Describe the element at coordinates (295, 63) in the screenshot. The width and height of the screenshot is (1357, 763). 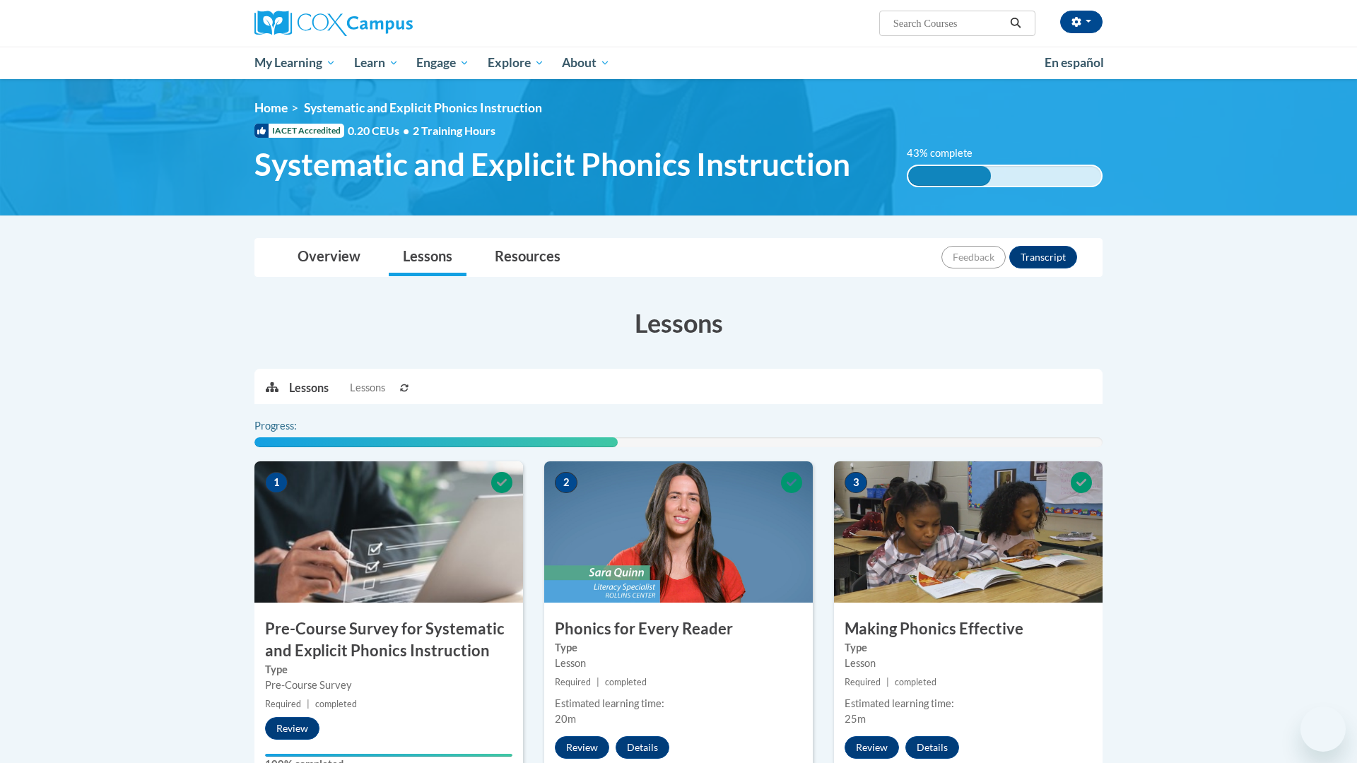
I see `span: My Learning` at that location.